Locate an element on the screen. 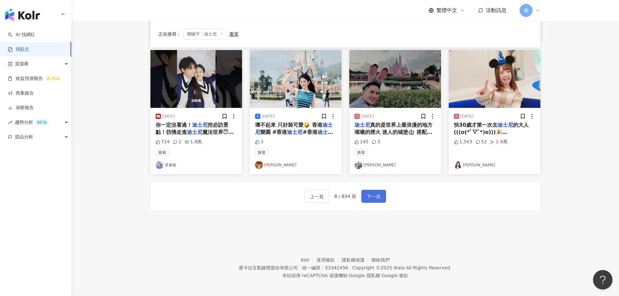 The width and height of the screenshot is (619, 296). span: 正在搜尋 ： is located at coordinates (170, 34).